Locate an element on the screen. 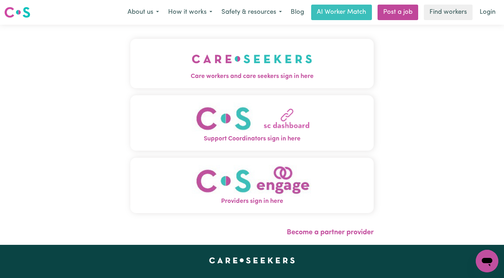 The height and width of the screenshot is (278, 504). button: Safety & resources is located at coordinates (252, 12).